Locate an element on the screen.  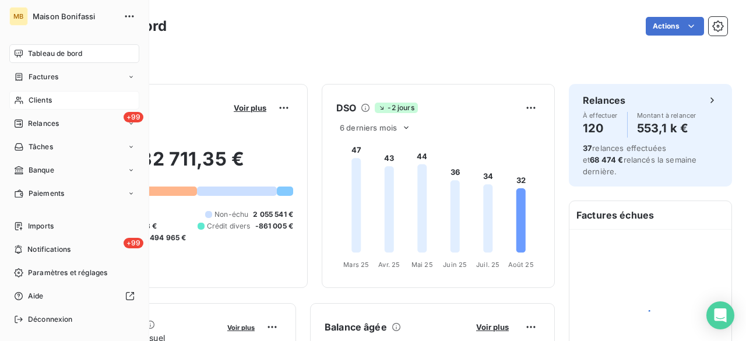
span: Déconnexion is located at coordinates (50, 319).